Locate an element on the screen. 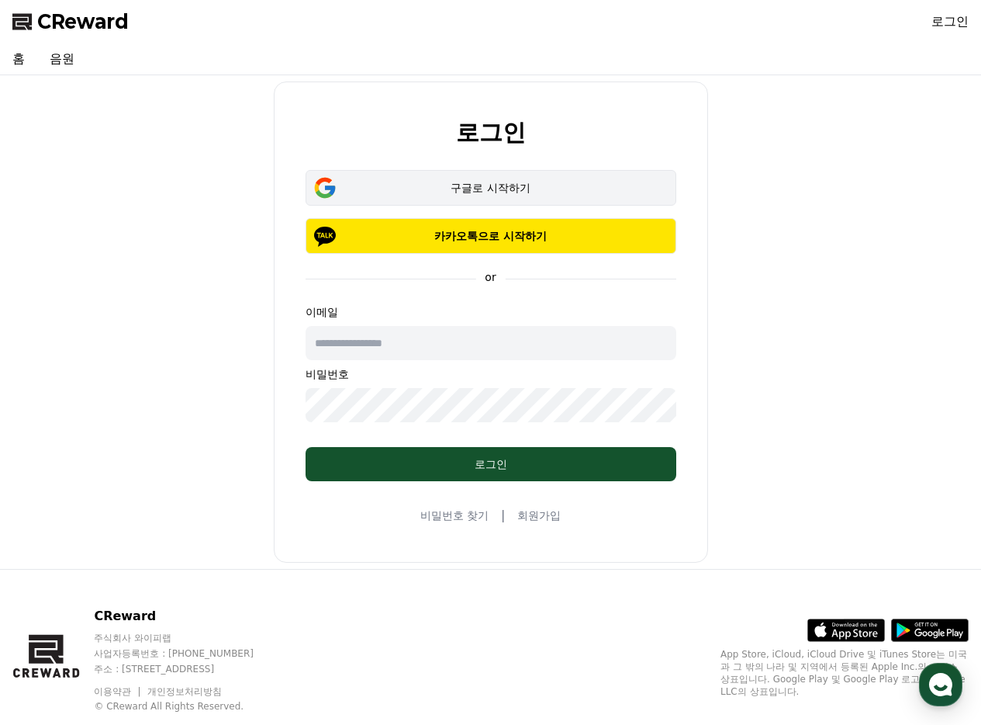 The height and width of the screenshot is (725, 981). a: 회원가입 is located at coordinates (539, 515).